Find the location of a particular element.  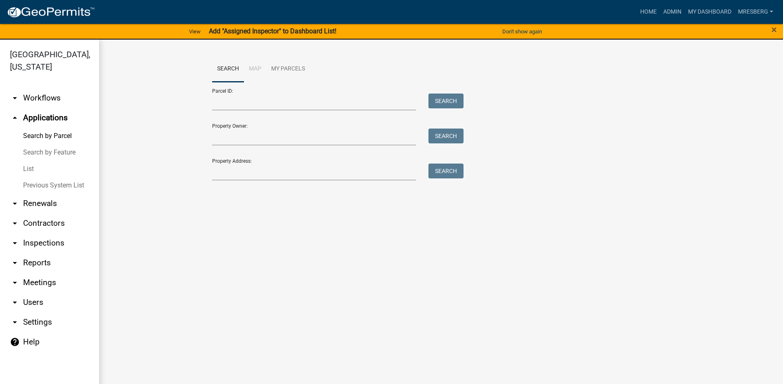

a: Home is located at coordinates (648, 12).